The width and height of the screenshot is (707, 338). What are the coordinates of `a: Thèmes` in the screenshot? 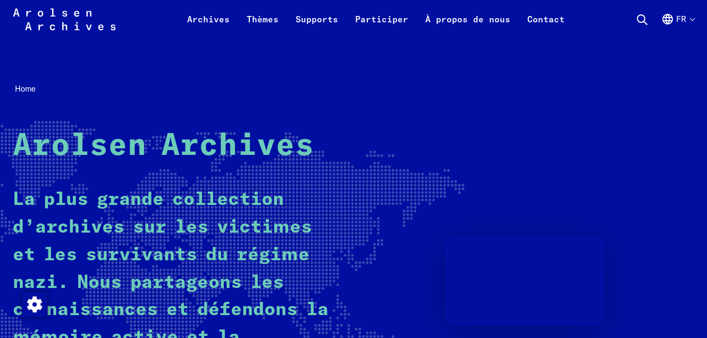 It's located at (263, 26).